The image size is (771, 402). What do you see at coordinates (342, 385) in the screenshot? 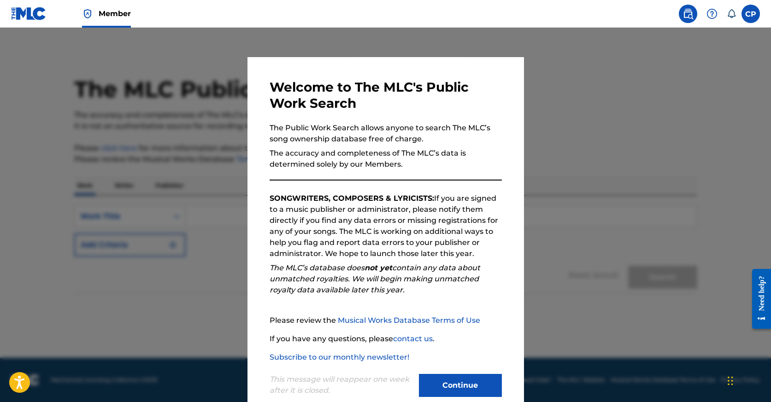
I see `p: This message will reappear one week after it is closed.` at bounding box center [342, 385].